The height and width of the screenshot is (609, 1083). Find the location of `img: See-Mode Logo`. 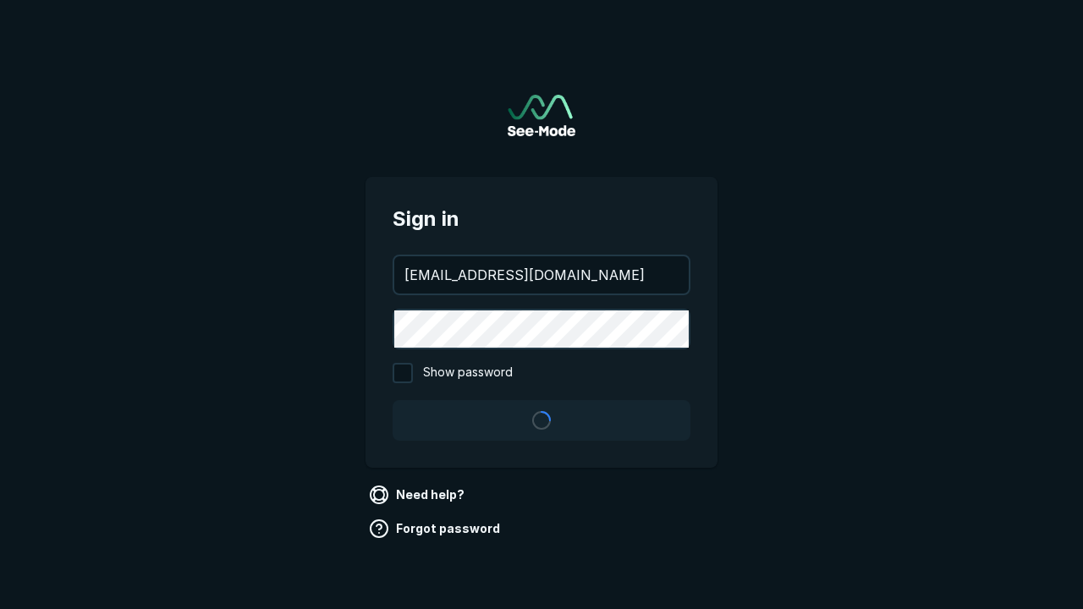

img: See-Mode Logo is located at coordinates (541, 115).